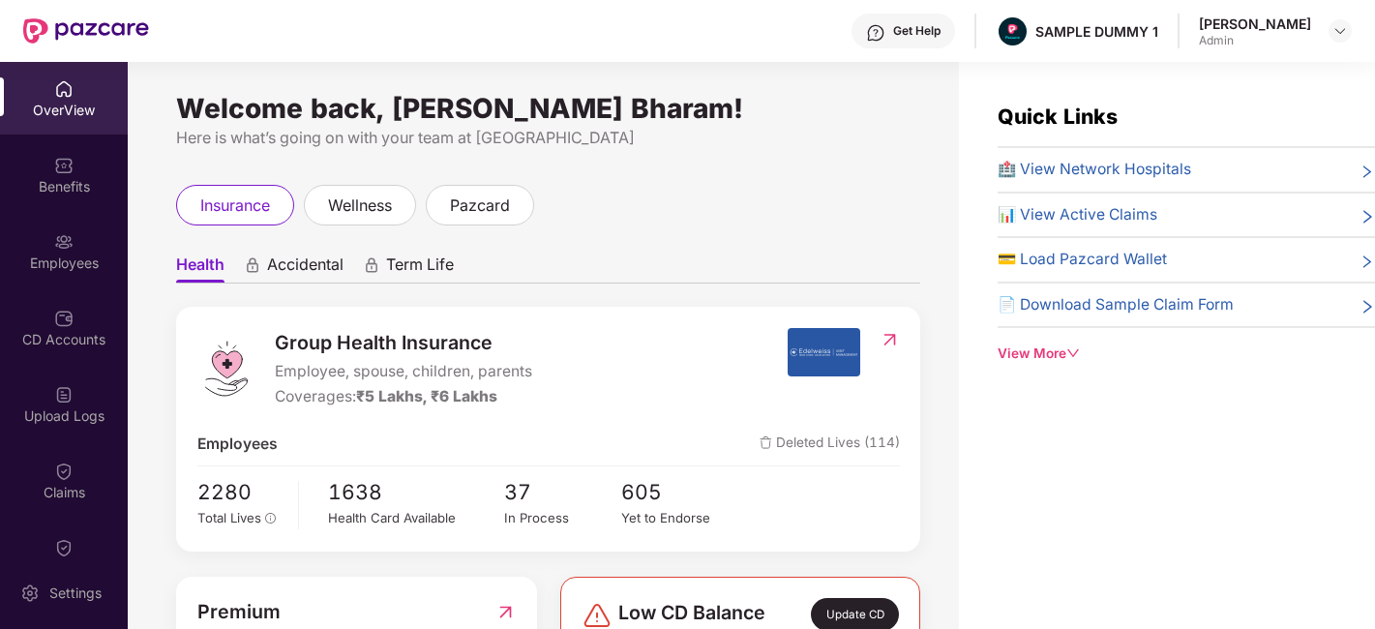 The width and height of the screenshot is (1375, 629). What do you see at coordinates (480, 205) in the screenshot?
I see `span: pazcard` at bounding box center [480, 205].